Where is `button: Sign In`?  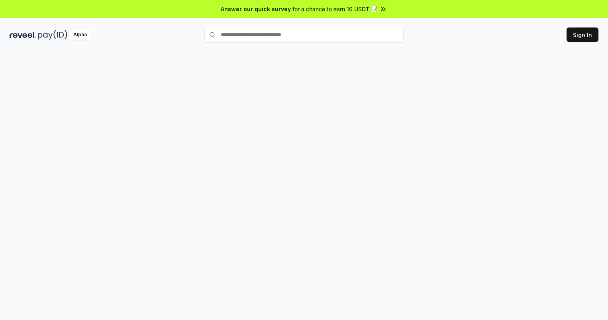
button: Sign In is located at coordinates (582, 35).